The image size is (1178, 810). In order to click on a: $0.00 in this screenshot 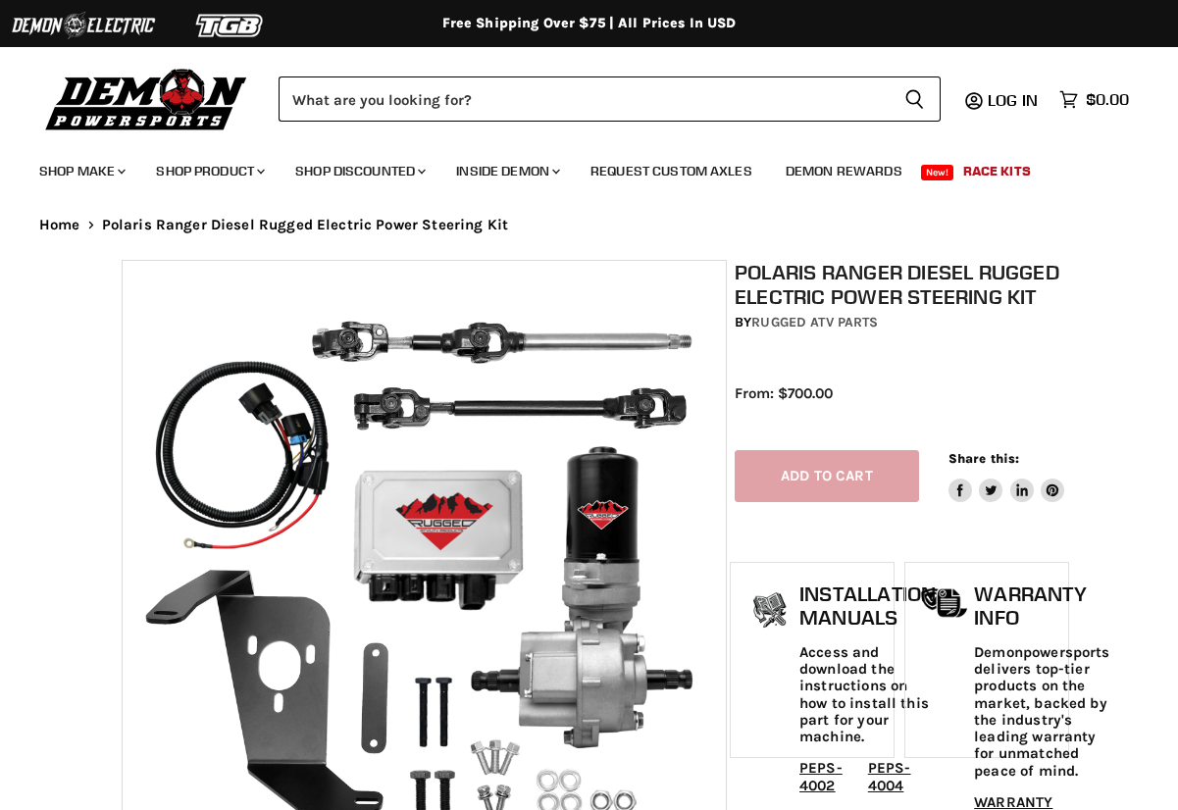, I will do `click(1093, 99)`.